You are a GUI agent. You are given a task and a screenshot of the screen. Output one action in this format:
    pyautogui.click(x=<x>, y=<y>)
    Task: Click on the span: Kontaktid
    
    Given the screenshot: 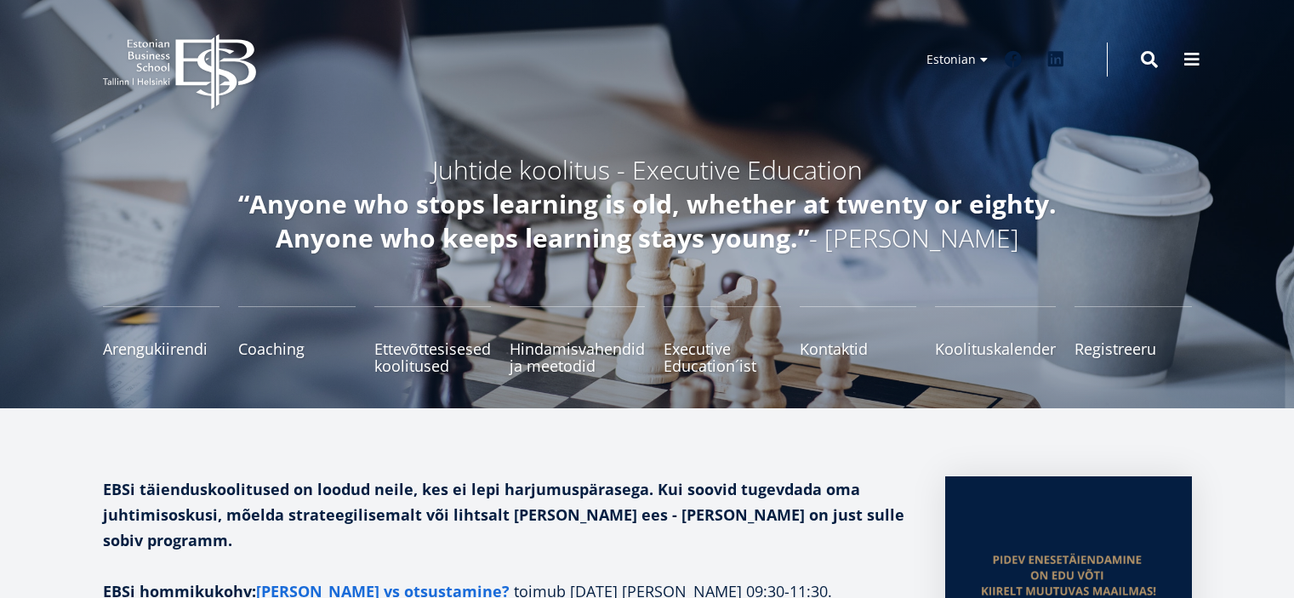 What is the action you would take?
    pyautogui.click(x=858, y=349)
    